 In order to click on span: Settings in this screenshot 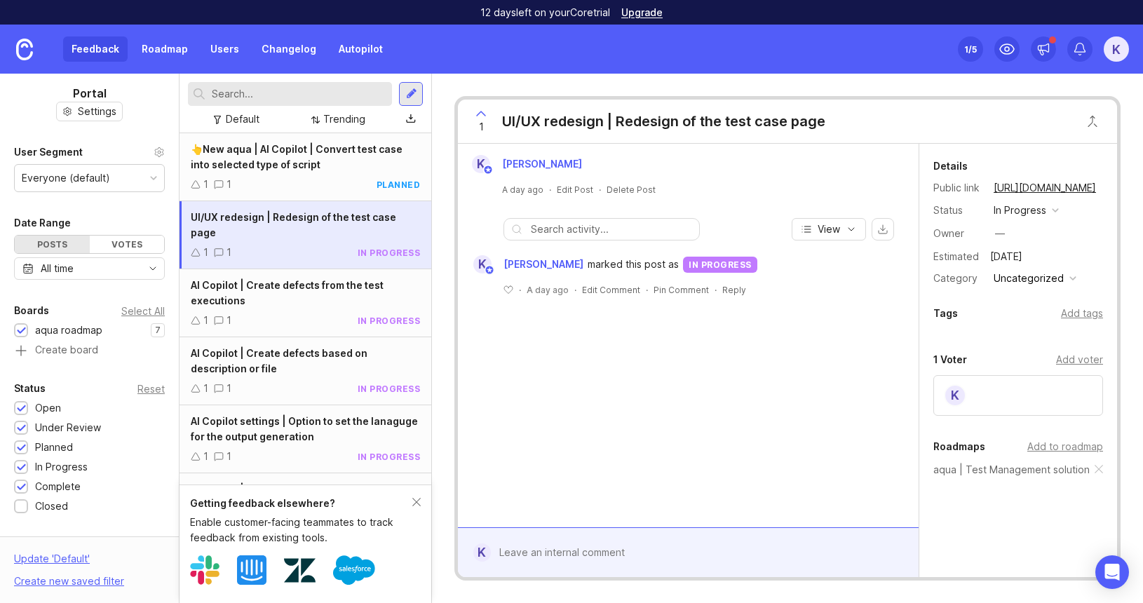, I will do `click(97, 111)`.